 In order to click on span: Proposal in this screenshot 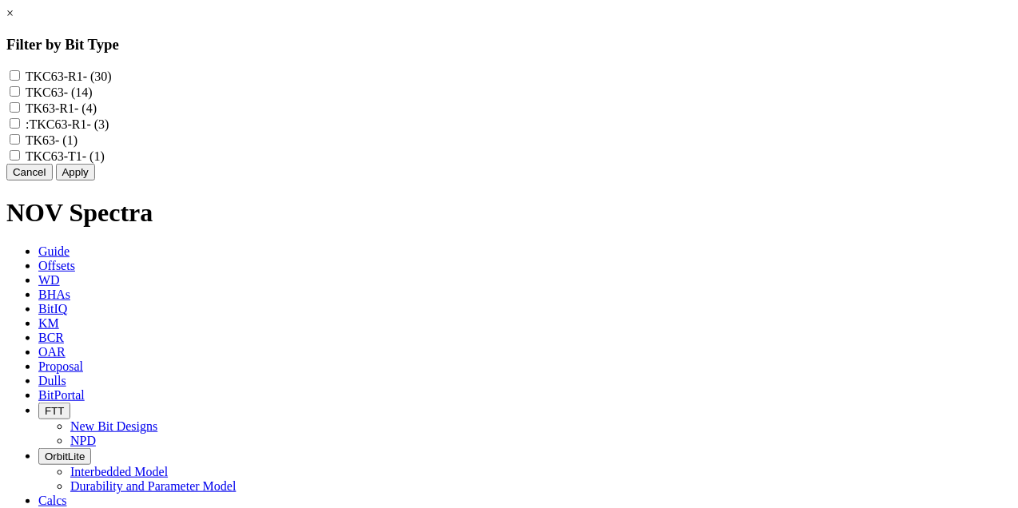, I will do `click(61, 366)`.